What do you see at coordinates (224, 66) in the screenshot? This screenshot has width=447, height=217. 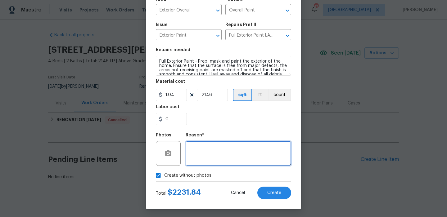 I see `textarea: Full Exterior Paint - Prep, mask and paint the exterior of the home. Ensure that the surface is f...` at bounding box center [224, 66].